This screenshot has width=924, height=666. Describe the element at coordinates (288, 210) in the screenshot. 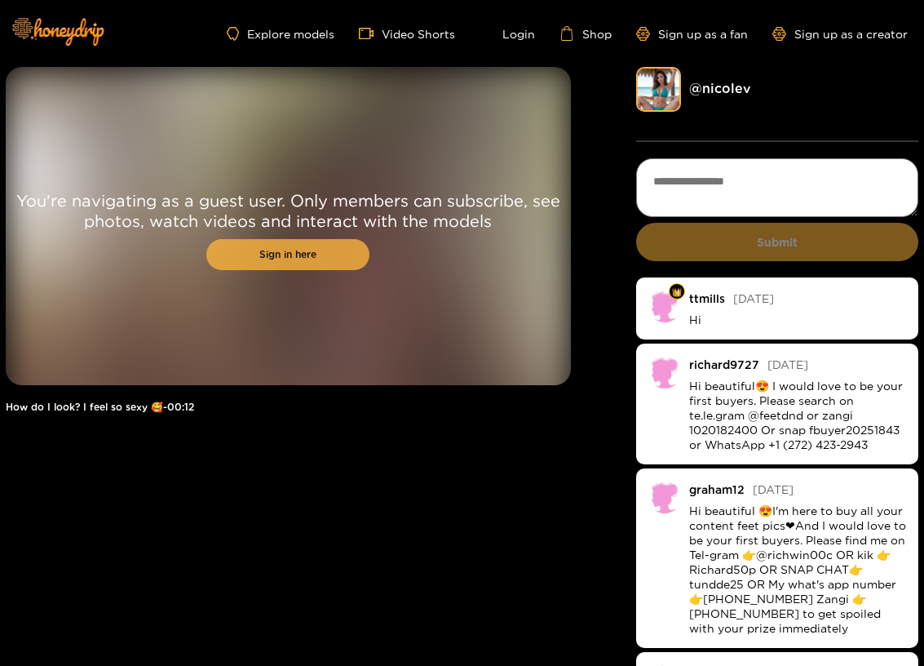

I see `p: You're navigating as a guest user. Only members can subscribe, see photos, watch videos and inter...` at that location.